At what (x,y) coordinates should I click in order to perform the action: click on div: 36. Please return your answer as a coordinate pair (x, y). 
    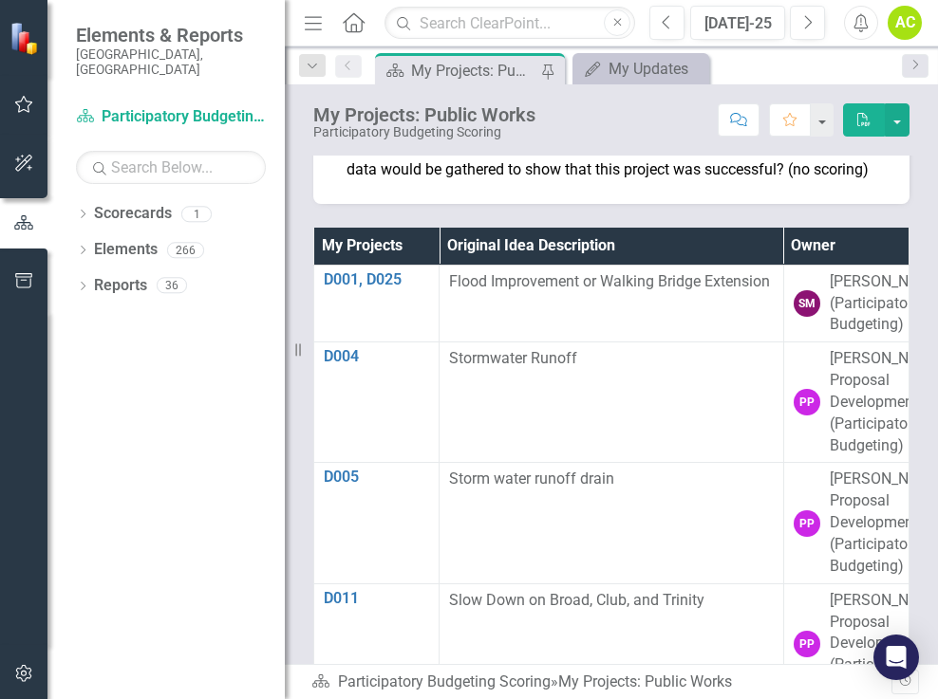
    Looking at the image, I should click on (172, 286).